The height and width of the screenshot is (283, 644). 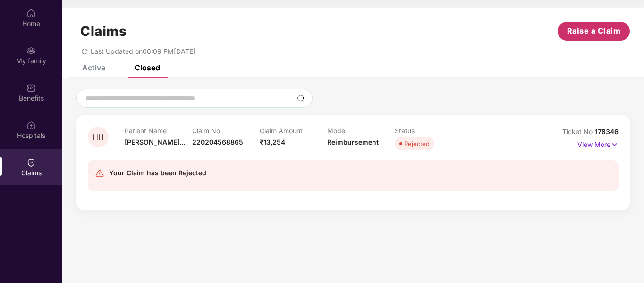 I want to click on p: View More, so click(x=598, y=143).